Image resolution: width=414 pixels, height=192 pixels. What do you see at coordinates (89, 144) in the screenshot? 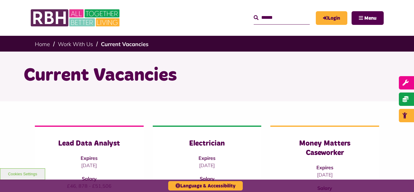
I see `h3: Lead Data Analyst` at bounding box center [89, 144].